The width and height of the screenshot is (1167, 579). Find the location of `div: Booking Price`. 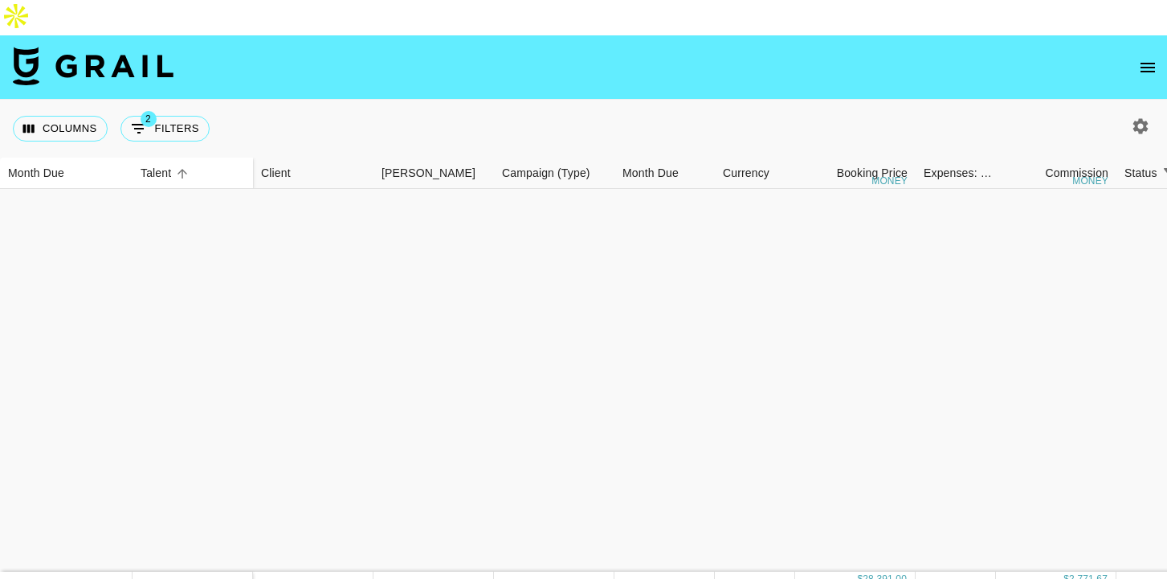

div: Booking Price is located at coordinates (873, 173).